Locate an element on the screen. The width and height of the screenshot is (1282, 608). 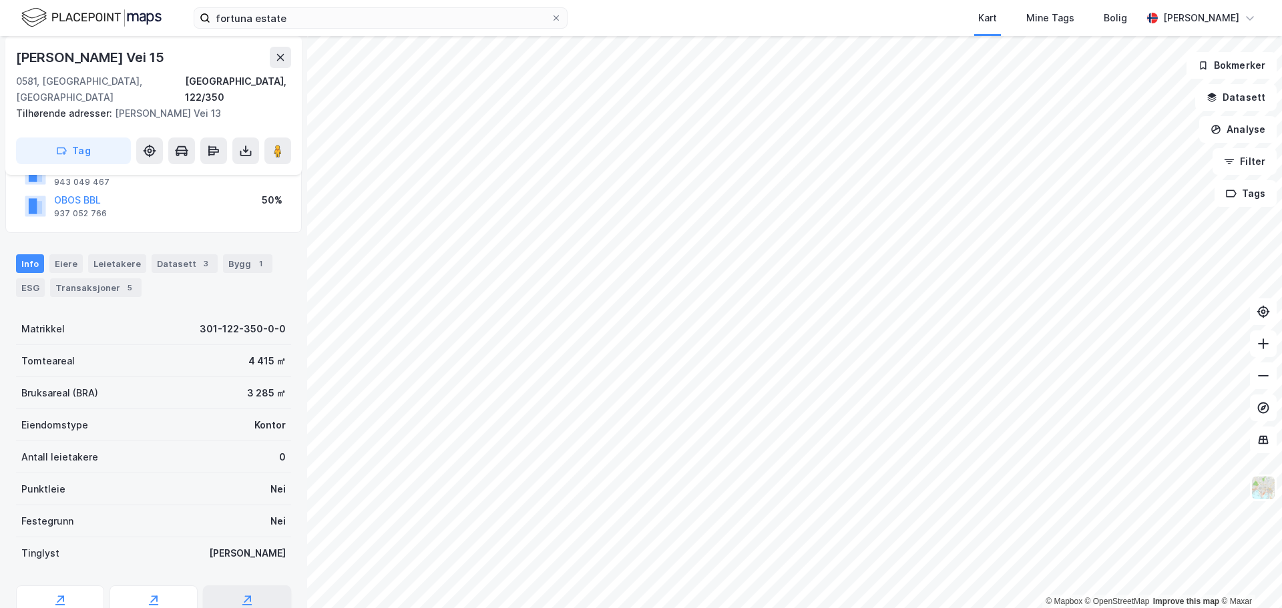
div: Matrikkel is located at coordinates (43, 329).